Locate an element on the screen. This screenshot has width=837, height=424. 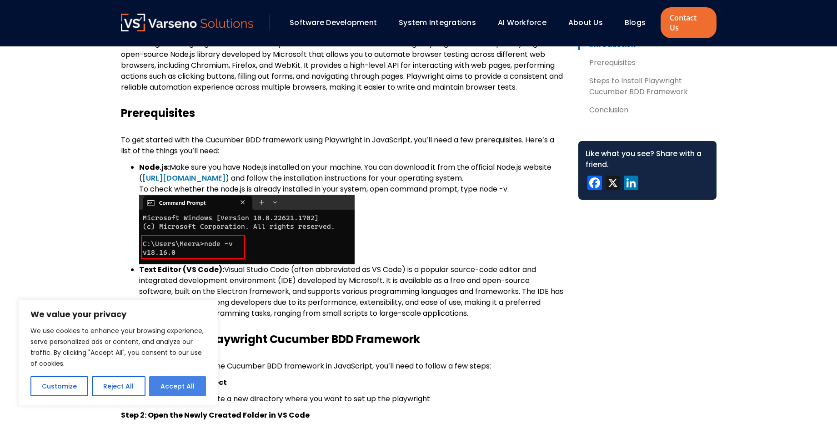
a: Blogs is located at coordinates (635, 22).